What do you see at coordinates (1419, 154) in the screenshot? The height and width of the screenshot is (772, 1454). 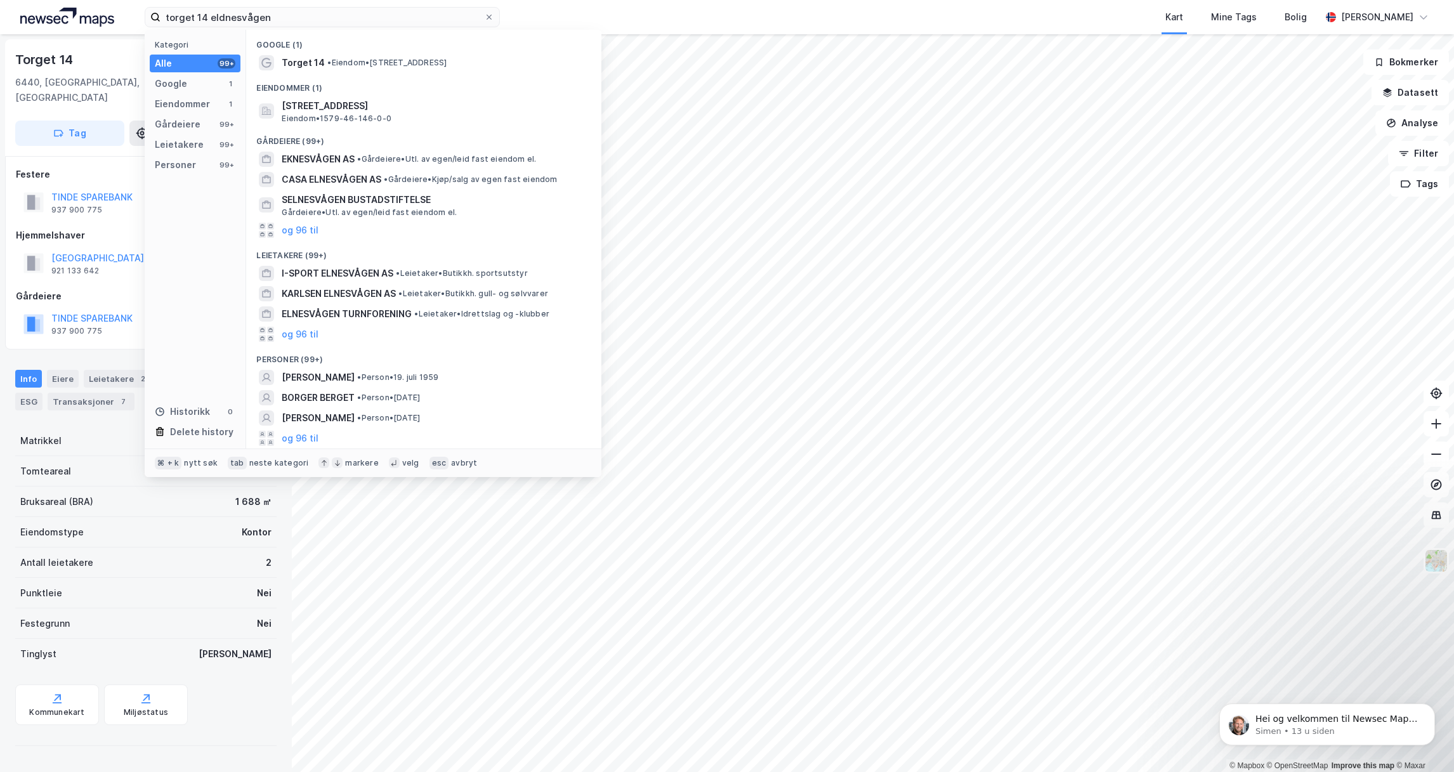 I see `button: Filter` at bounding box center [1419, 154].